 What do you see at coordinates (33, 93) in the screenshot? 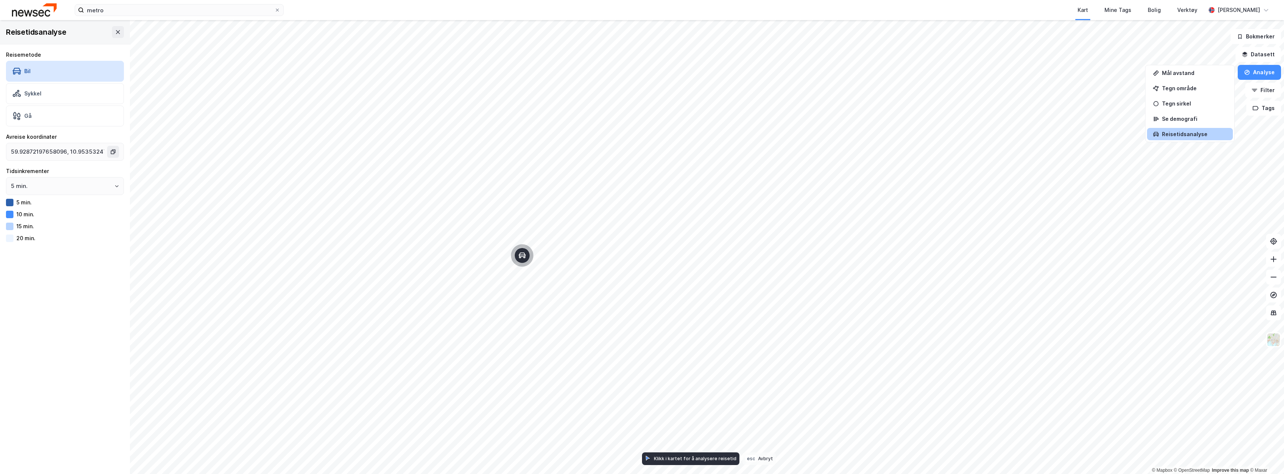
I see `div: Sykkel` at bounding box center [33, 93].